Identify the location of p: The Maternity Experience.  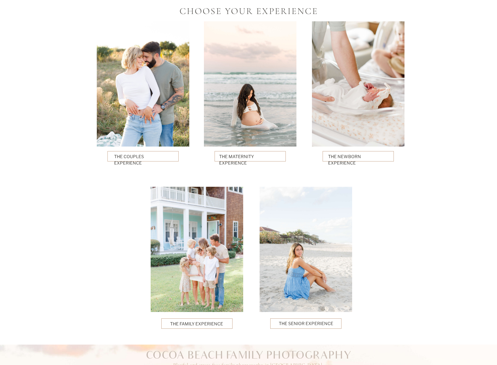
(250, 156).